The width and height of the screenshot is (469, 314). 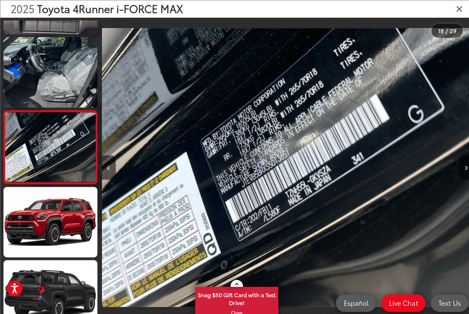 I want to click on a: Español, so click(x=352, y=300).